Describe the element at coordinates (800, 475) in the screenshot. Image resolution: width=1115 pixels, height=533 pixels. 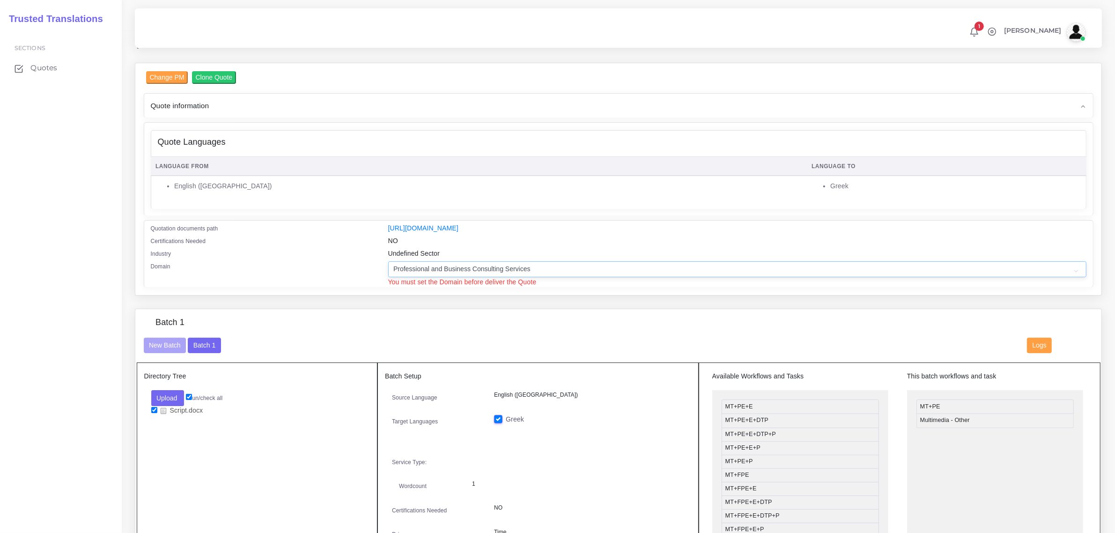
I see `li: MT+FPE` at that location.